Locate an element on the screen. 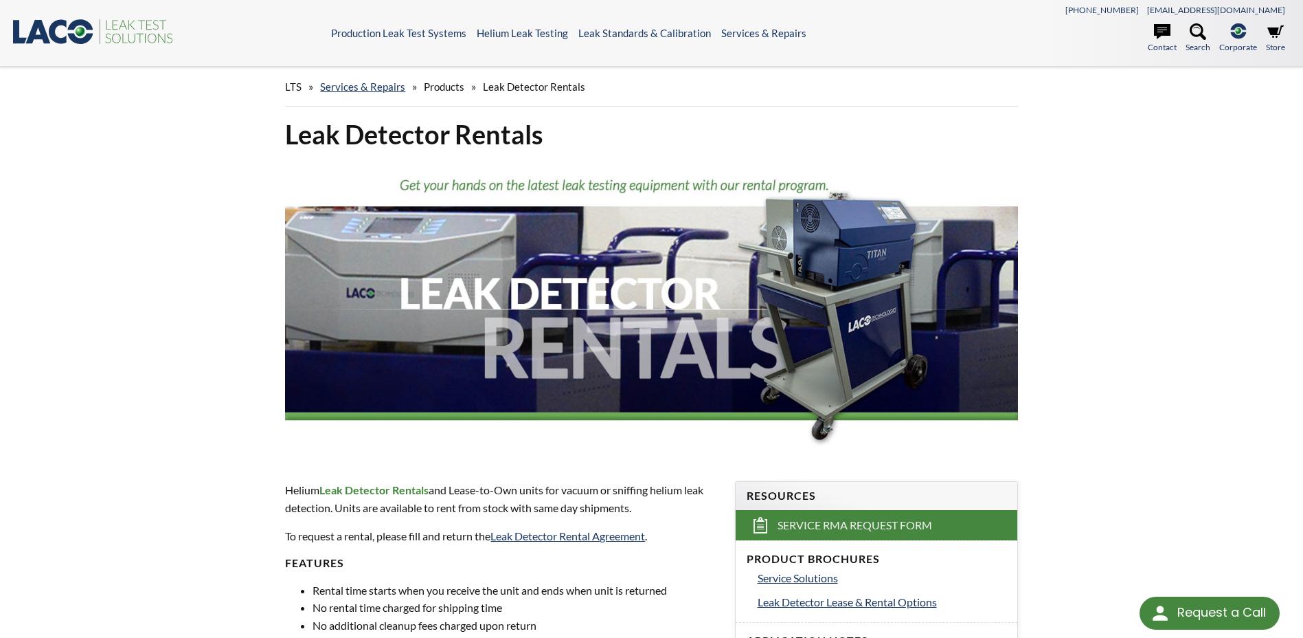  h4: Resources is located at coordinates (877, 495).